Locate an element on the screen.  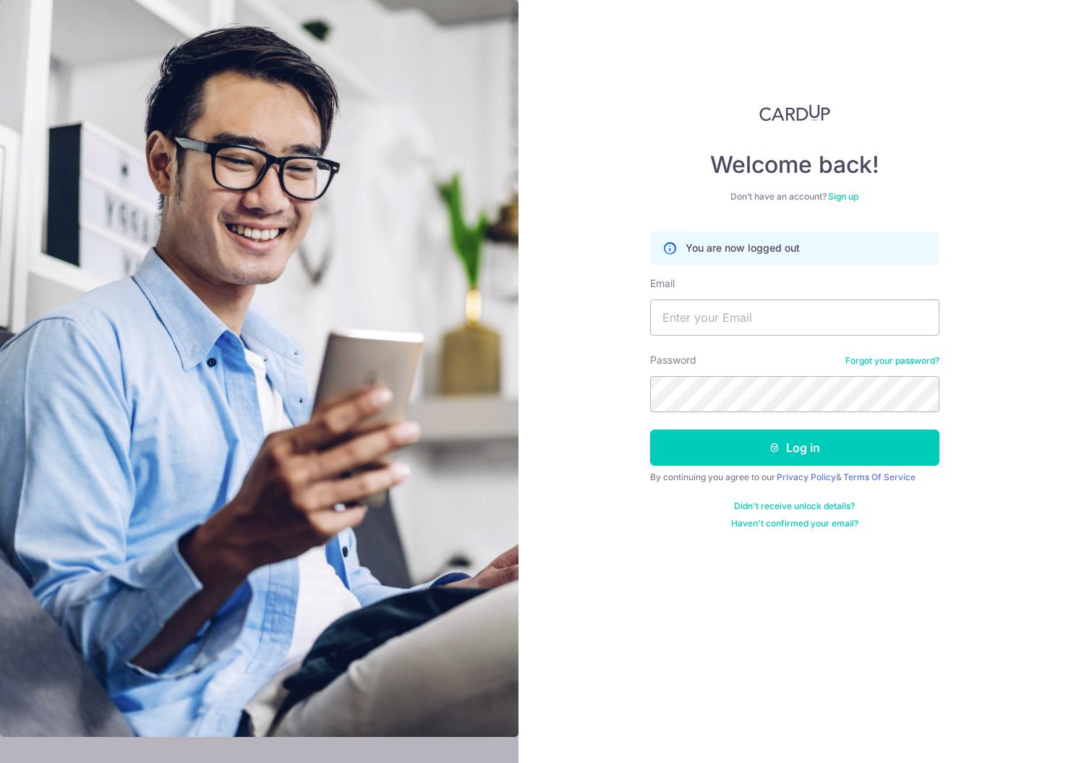
label: Password is located at coordinates (673, 360).